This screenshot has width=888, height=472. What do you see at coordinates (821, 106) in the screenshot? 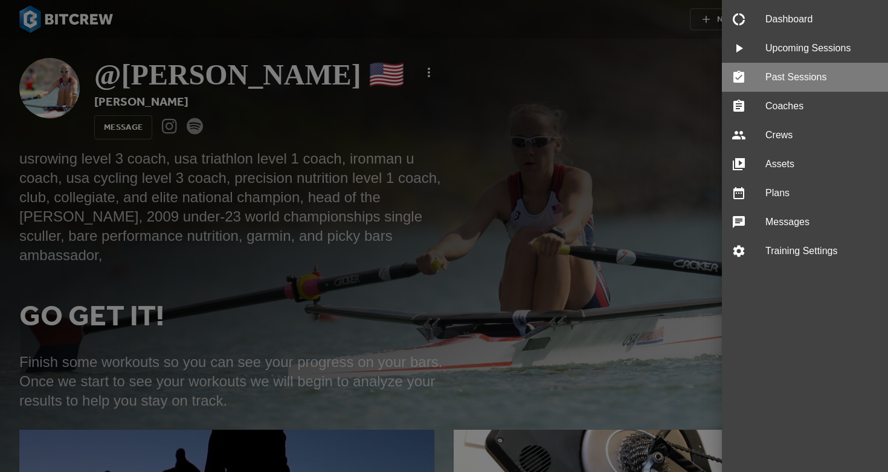
I see `span: Coaches` at bounding box center [821, 106].